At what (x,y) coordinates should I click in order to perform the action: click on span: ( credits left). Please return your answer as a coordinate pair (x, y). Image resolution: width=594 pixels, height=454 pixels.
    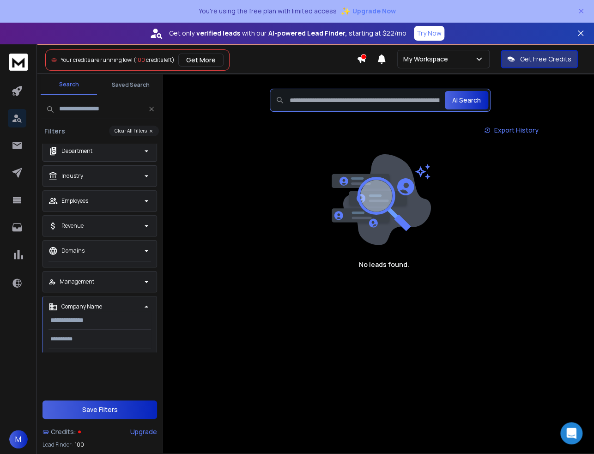
    Looking at the image, I should click on (154, 60).